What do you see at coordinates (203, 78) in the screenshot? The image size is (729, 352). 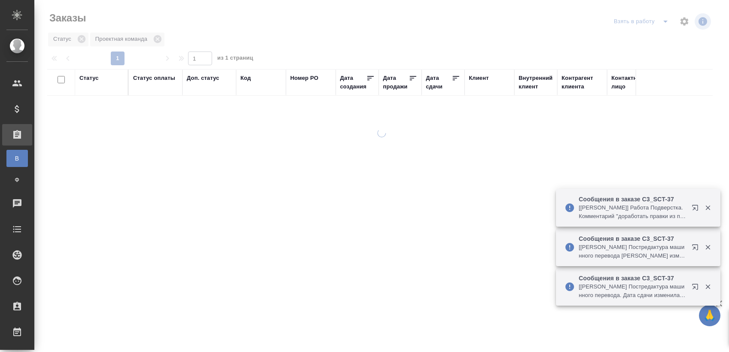 I see `div: Доп. статус` at bounding box center [203, 78].